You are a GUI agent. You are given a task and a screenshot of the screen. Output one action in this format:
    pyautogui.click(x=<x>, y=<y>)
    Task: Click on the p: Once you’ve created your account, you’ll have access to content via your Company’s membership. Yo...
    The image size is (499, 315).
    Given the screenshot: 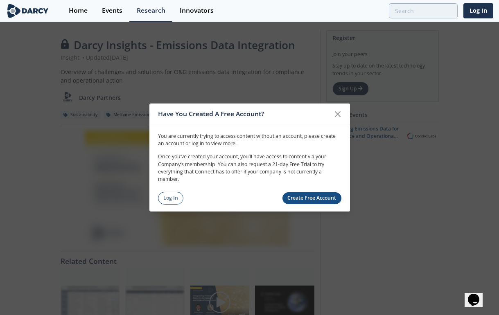 What is the action you would take?
    pyautogui.click(x=250, y=168)
    